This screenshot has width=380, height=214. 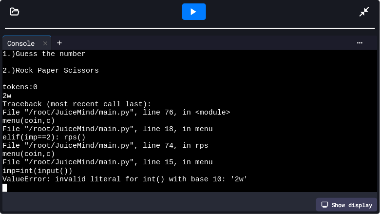 I want to click on span: File "/root/JuiceMind/main.py", line 18, in menu, so click(x=108, y=129).